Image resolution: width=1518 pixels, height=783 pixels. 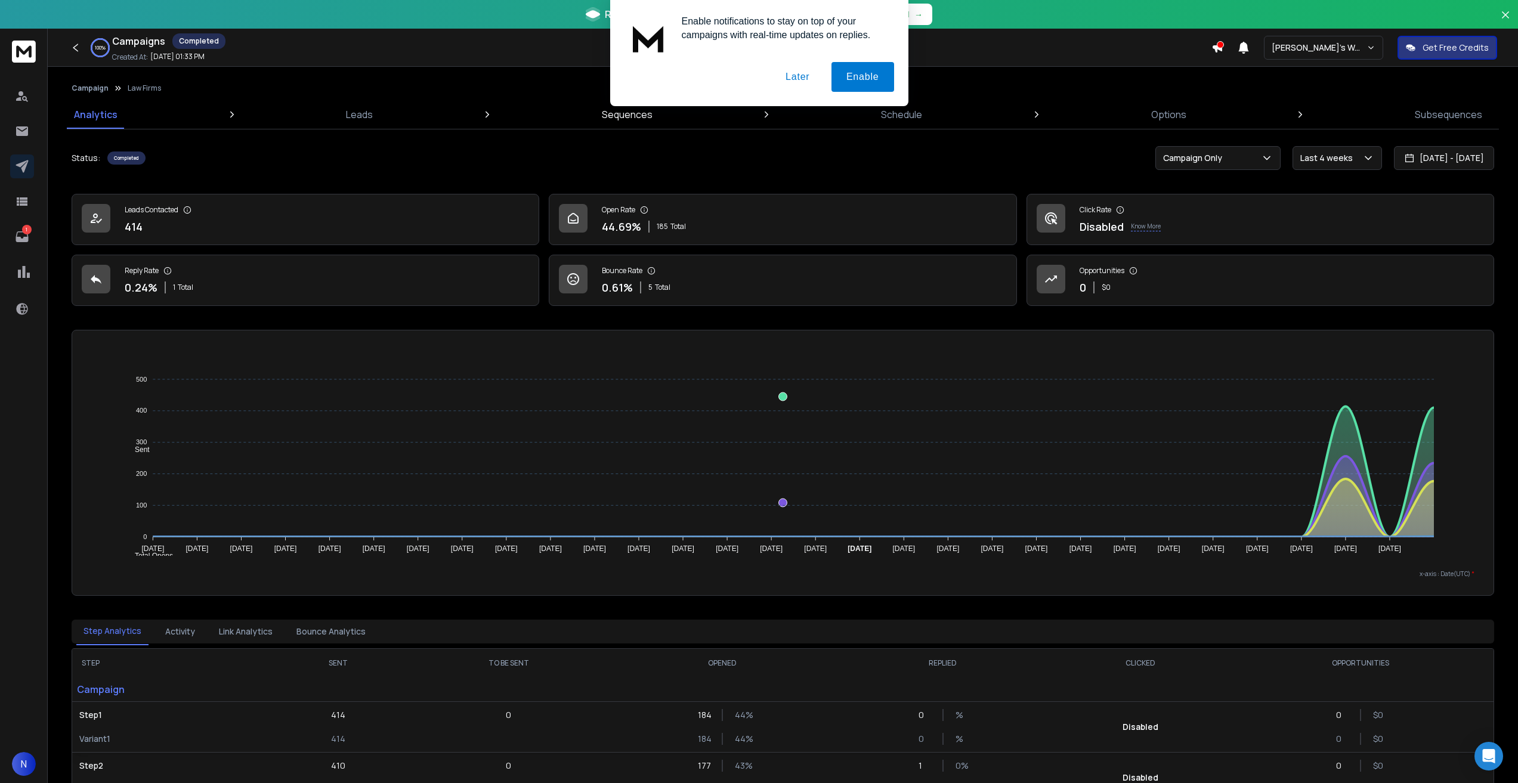 What do you see at coordinates (180, 631) in the screenshot?
I see `button: Activity` at bounding box center [180, 631].